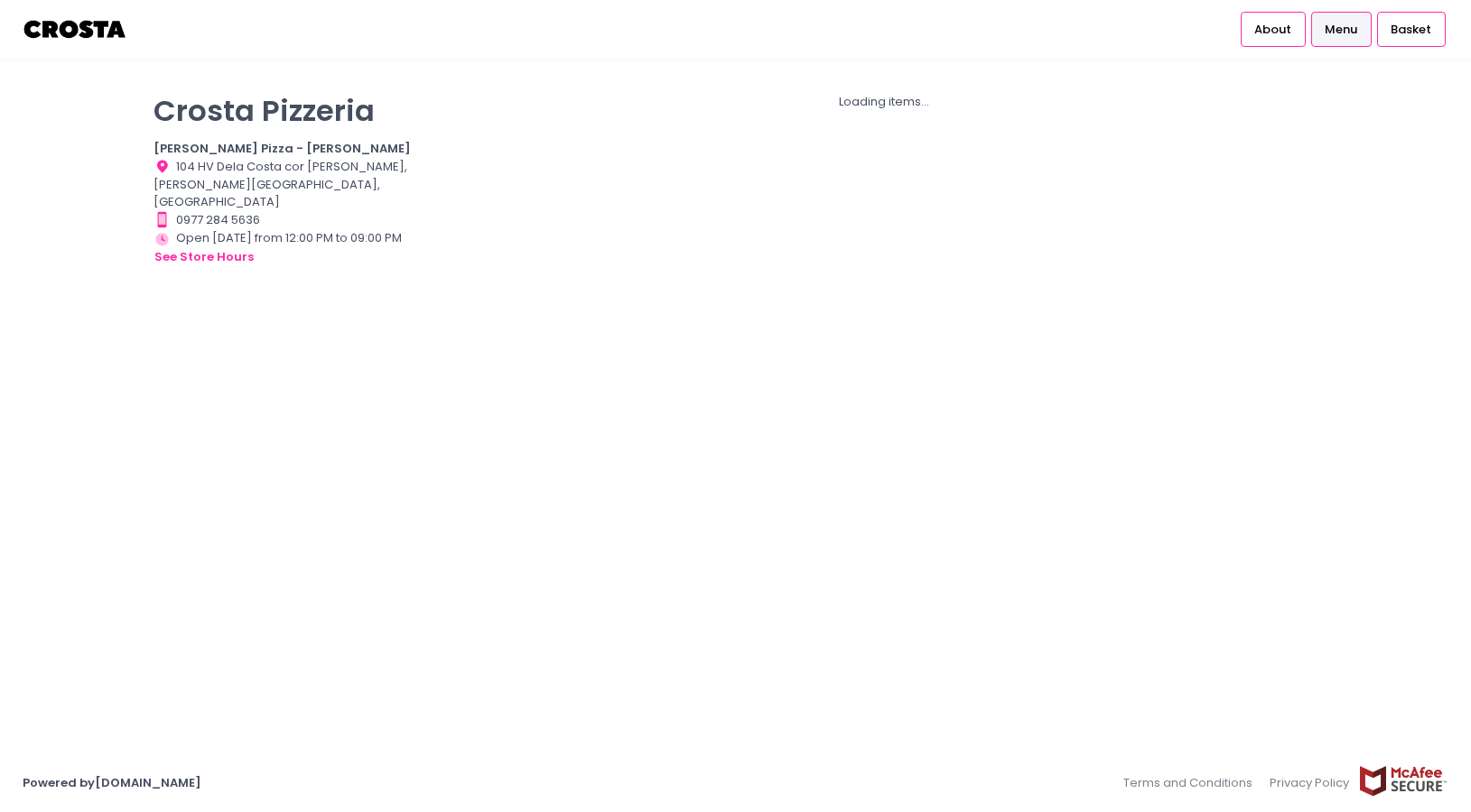 Image resolution: width=1471 pixels, height=812 pixels. I want to click on img: mcafee-secure, so click(1403, 781).